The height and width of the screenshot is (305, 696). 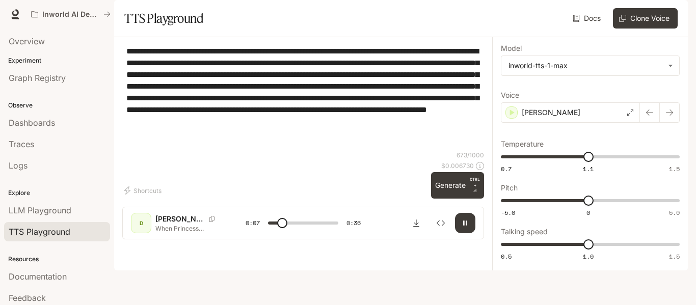 What do you see at coordinates (506, 256) in the screenshot?
I see `span: 0.5` at bounding box center [506, 256].